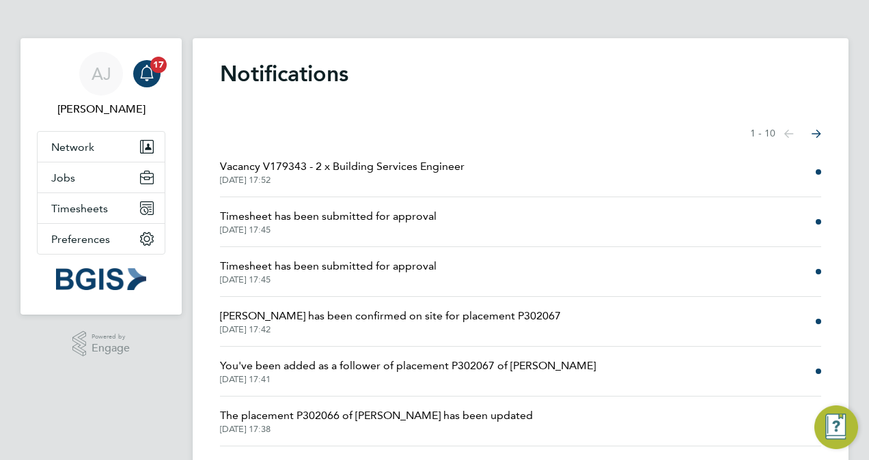 This screenshot has width=869, height=460. Describe the element at coordinates (111, 337) in the screenshot. I see `span: Powered by` at that location.